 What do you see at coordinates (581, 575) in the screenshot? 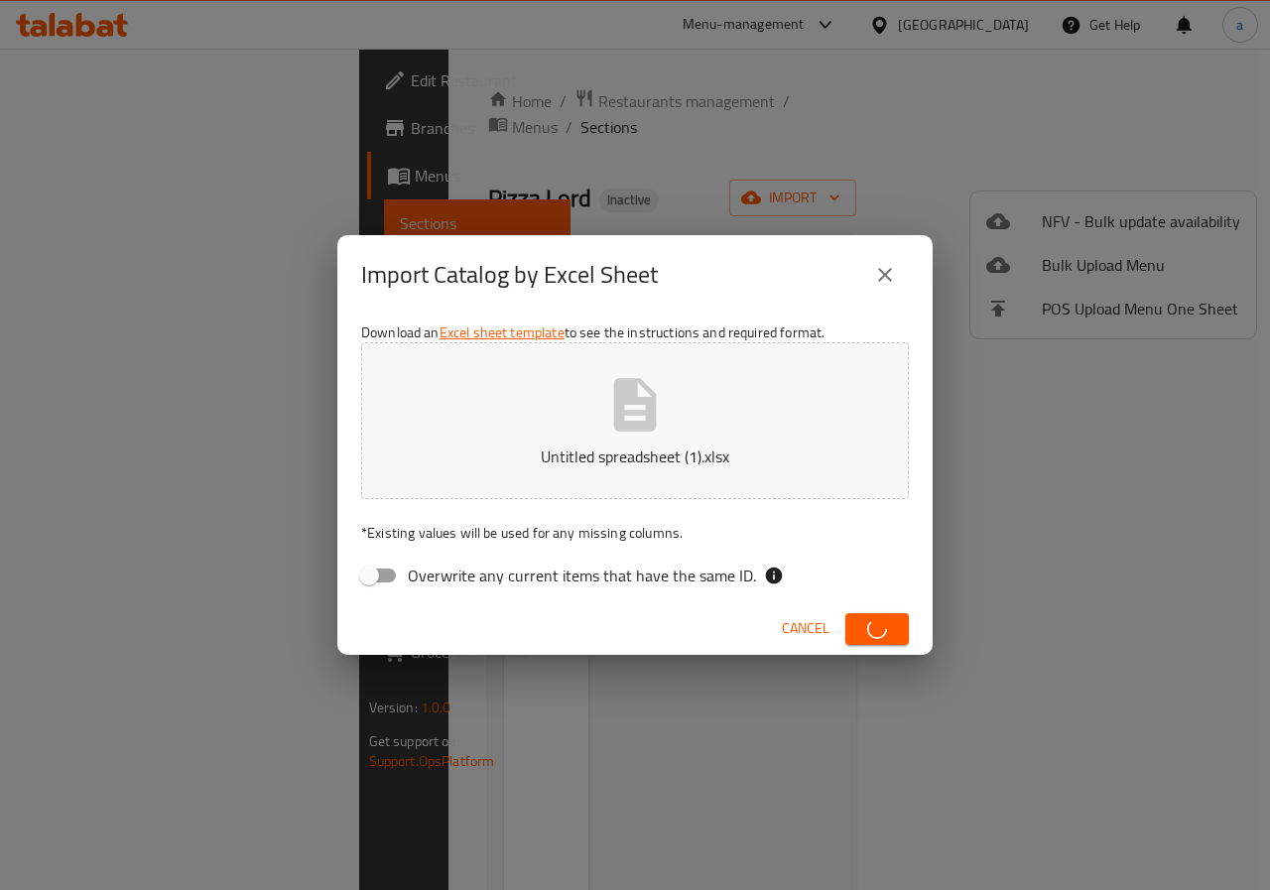
I see `span: Overwrite any current items that have the same ID.` at bounding box center [581, 575].